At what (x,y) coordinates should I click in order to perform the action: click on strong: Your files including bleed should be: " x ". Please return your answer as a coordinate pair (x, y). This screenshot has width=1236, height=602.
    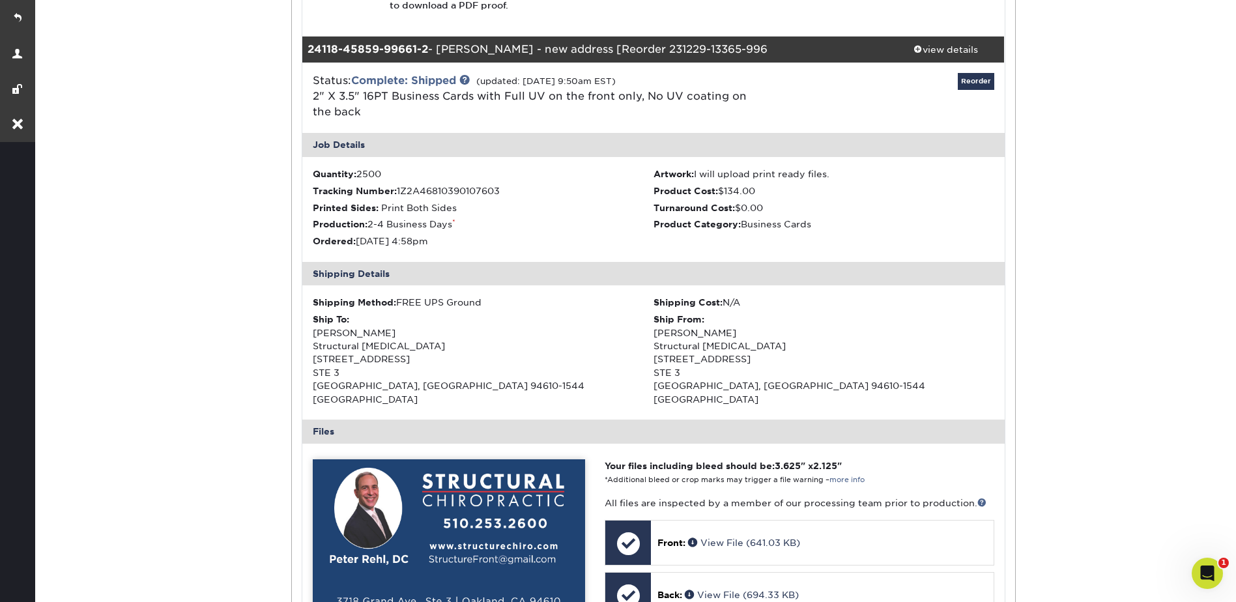
    Looking at the image, I should click on (723, 466).